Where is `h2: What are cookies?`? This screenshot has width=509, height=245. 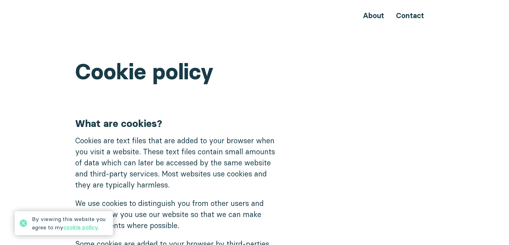
h2: What are cookies? is located at coordinates (178, 123).